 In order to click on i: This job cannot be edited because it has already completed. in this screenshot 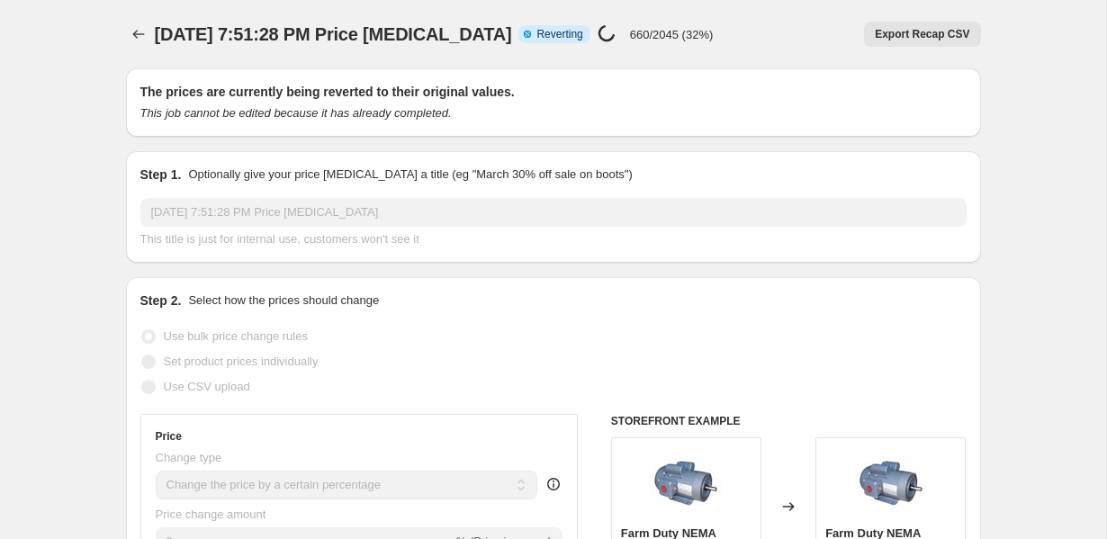, I will do `click(296, 113)`.